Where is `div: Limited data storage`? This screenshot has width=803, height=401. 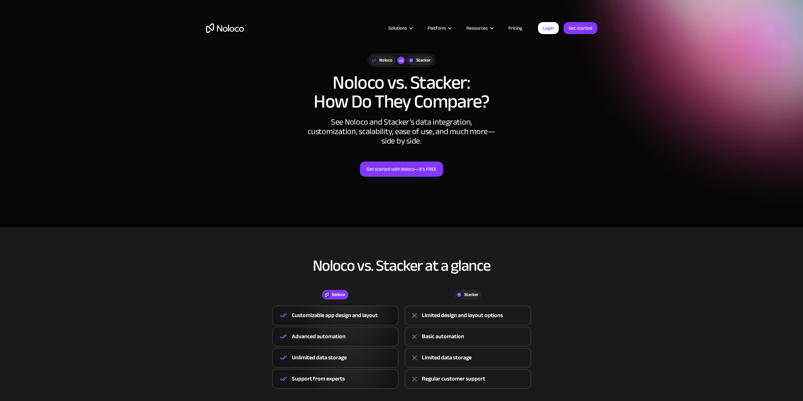
div: Limited data storage is located at coordinates (447, 358).